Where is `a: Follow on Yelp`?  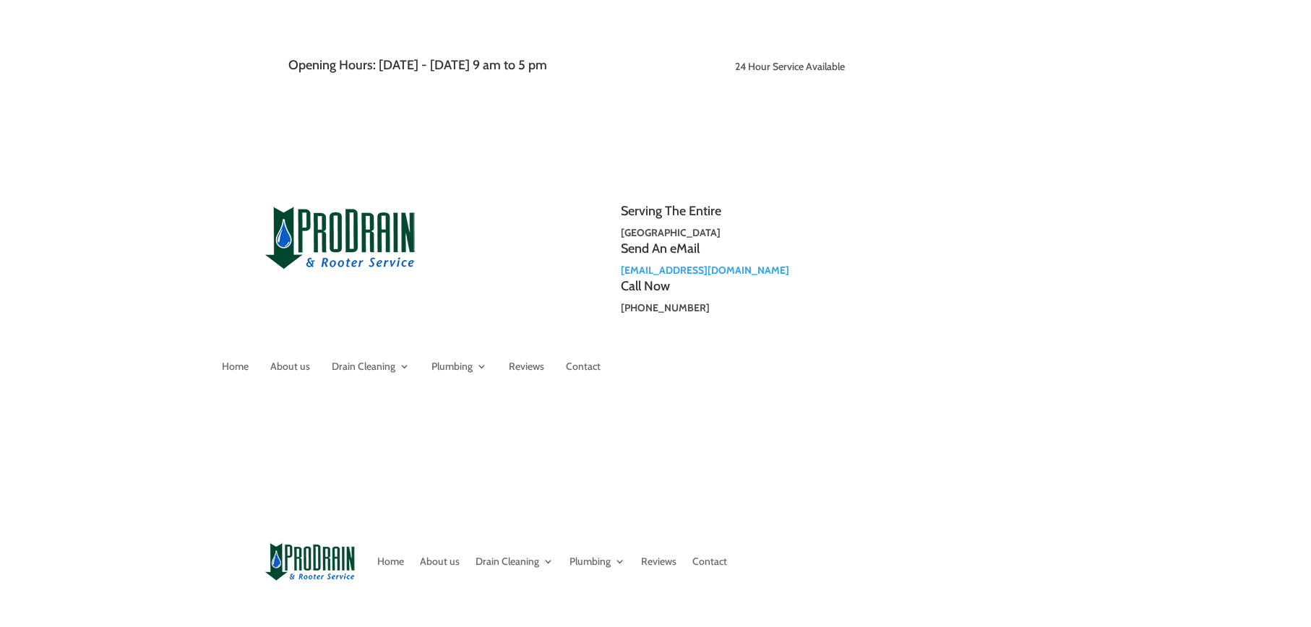 a: Follow on Yelp is located at coordinates (1005, 70).